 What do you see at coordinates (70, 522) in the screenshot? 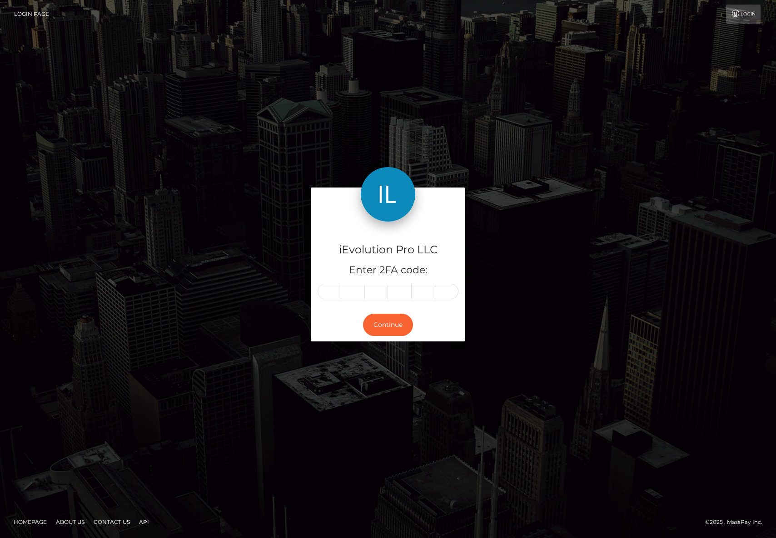
I see `a: About Us` at bounding box center [70, 522].